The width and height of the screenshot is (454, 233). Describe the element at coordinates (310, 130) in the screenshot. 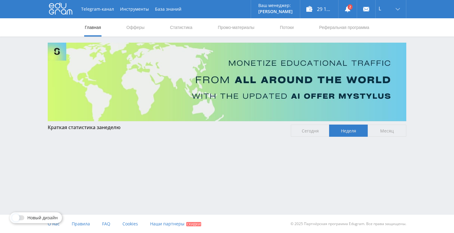

I see `span: Сегодня` at that location.